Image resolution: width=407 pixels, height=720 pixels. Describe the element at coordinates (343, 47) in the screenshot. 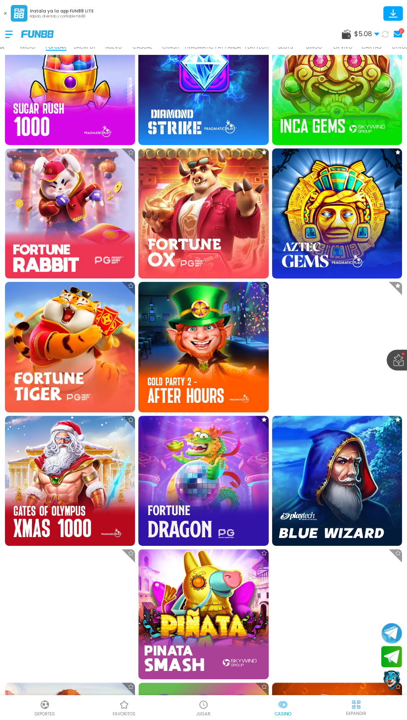

I see `p: EN VIVO` at that location.